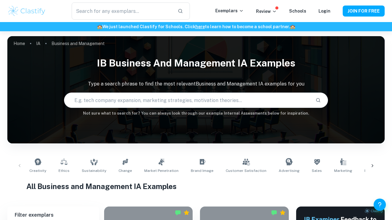 This screenshot has width=392, height=220. Describe the element at coordinates (64, 170) in the screenshot. I see `span: Ethics` at that location.